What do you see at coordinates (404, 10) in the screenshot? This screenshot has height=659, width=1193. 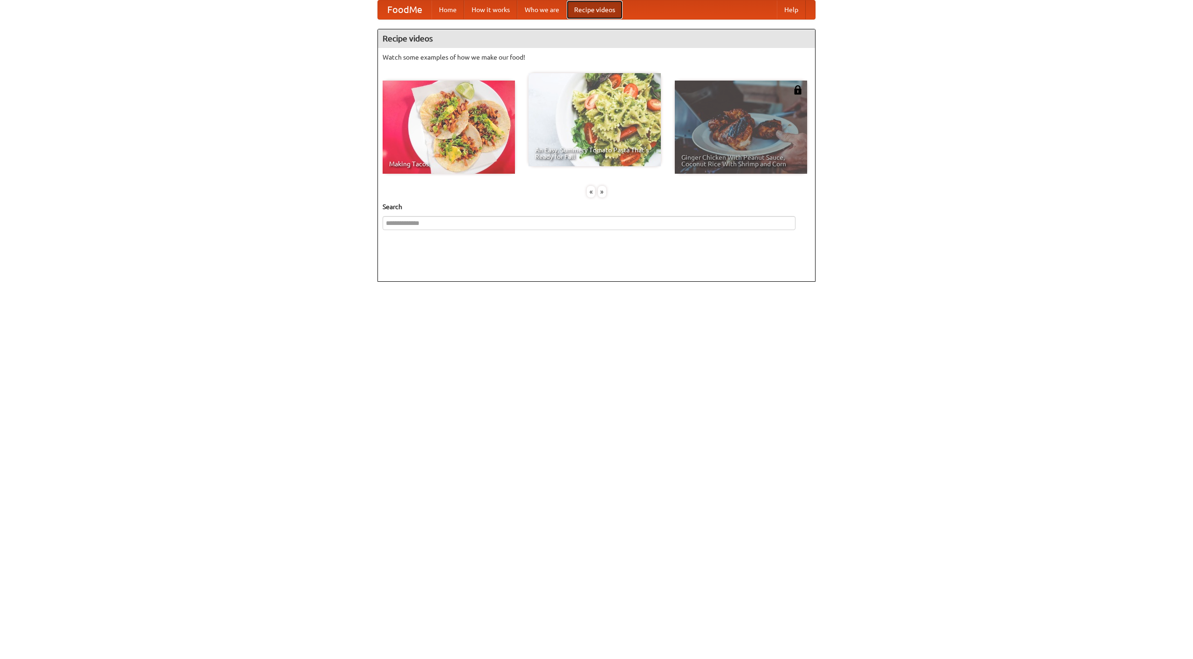 I see `a: FoodMe` at bounding box center [404, 10].